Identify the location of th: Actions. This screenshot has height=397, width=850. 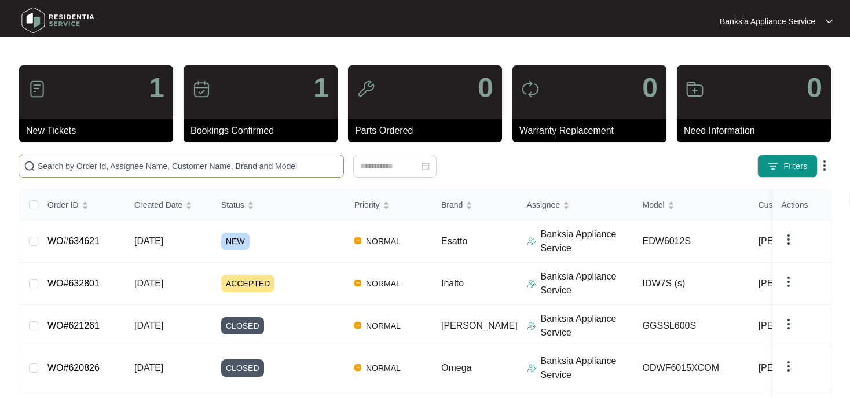
(801, 205).